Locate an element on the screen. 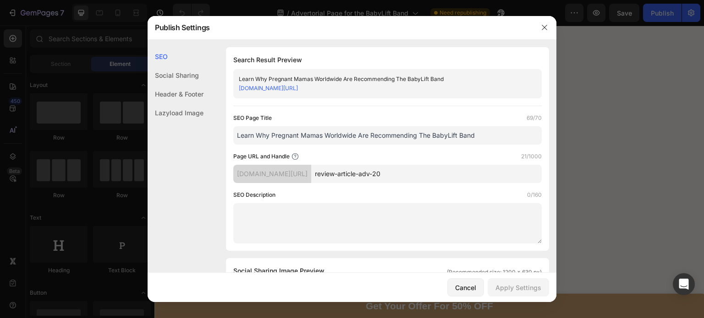 The image size is (704, 318). div: Social Sharing is located at coordinates (176, 75).